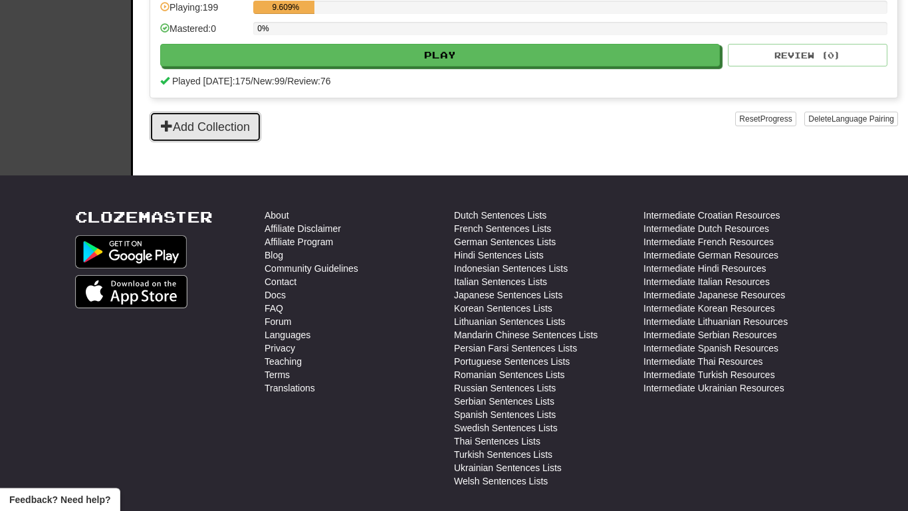 This screenshot has height=511, width=908. Describe the element at coordinates (705, 269) in the screenshot. I see `a: Intermediate Hindi Resources` at that location.